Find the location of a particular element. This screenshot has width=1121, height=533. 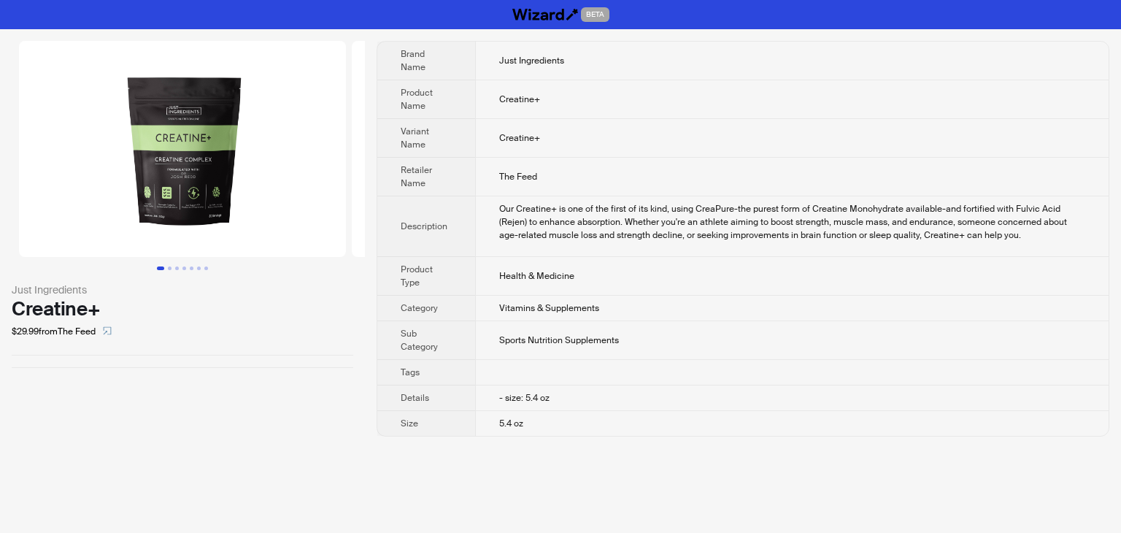

span: Brand Name is located at coordinates (413, 61).